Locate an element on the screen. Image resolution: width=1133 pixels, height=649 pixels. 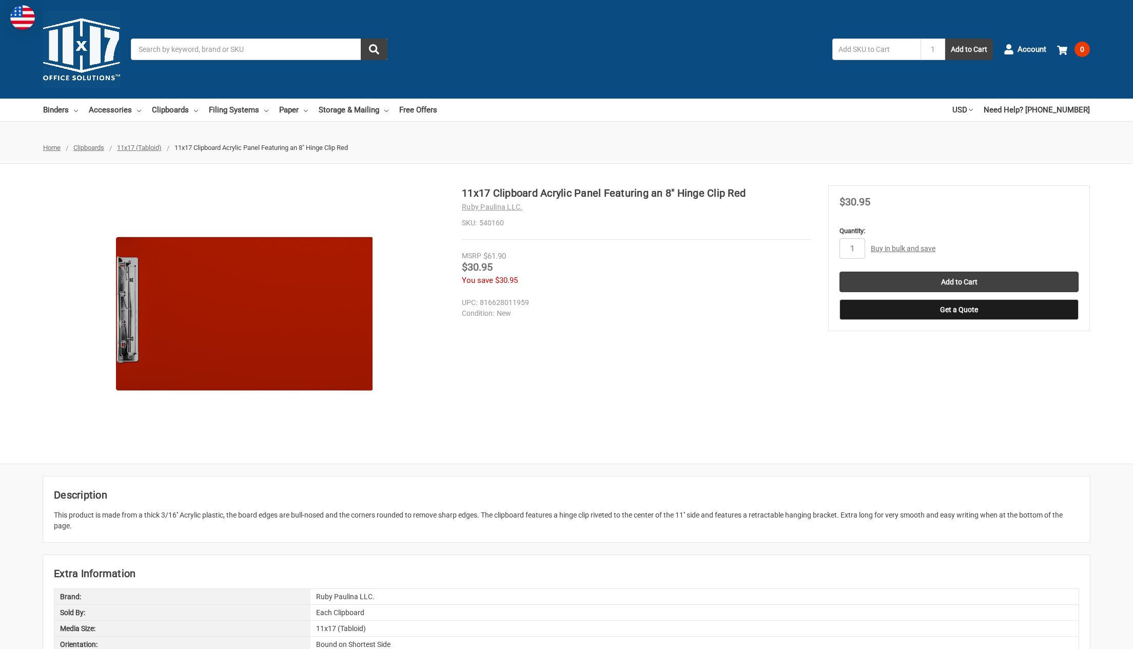
a: Free Offers is located at coordinates (418, 110).